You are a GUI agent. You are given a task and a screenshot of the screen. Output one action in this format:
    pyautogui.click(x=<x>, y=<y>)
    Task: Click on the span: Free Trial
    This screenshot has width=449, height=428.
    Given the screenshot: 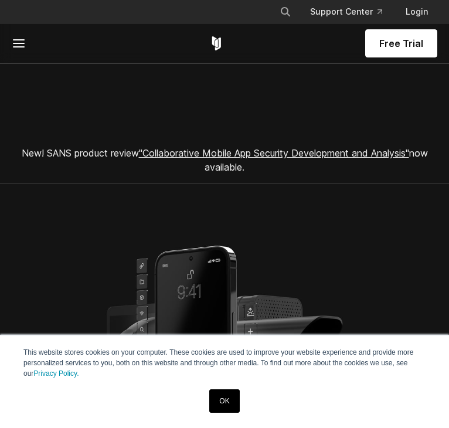 What is the action you would take?
    pyautogui.click(x=401, y=43)
    